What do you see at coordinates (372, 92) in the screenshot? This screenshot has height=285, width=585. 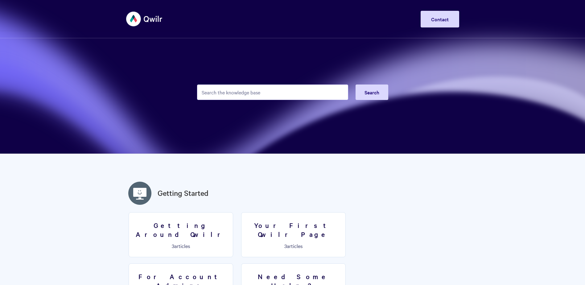 I see `span: Search` at bounding box center [372, 92].